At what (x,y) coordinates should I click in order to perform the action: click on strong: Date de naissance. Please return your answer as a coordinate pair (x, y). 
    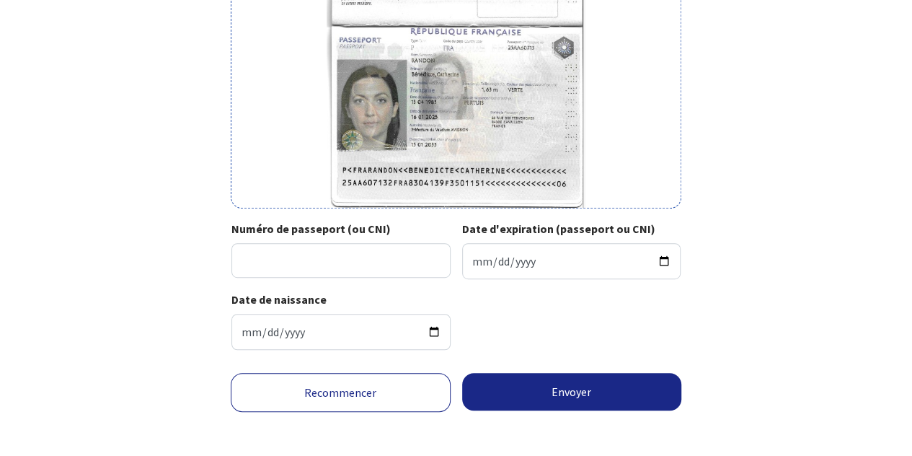
    Looking at the image, I should click on (279, 299).